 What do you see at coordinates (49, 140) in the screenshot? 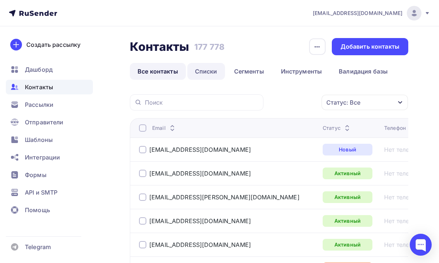
I see `a: Шаблоны` at bounding box center [49, 140].